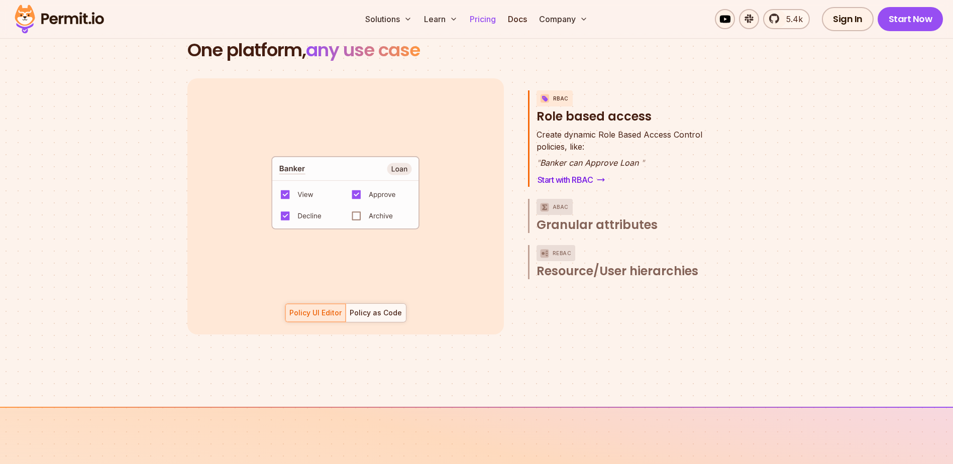 This screenshot has width=953, height=464. I want to click on a: Docs, so click(518, 19).